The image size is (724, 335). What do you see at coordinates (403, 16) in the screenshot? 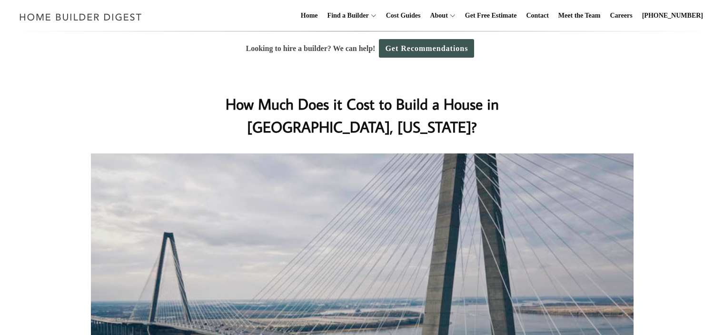
I see `a: Cost Guides` at bounding box center [403, 16].